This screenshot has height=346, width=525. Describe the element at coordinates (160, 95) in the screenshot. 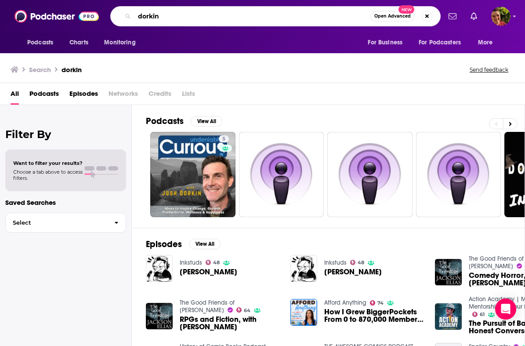

I see `span: Credits` at that location.